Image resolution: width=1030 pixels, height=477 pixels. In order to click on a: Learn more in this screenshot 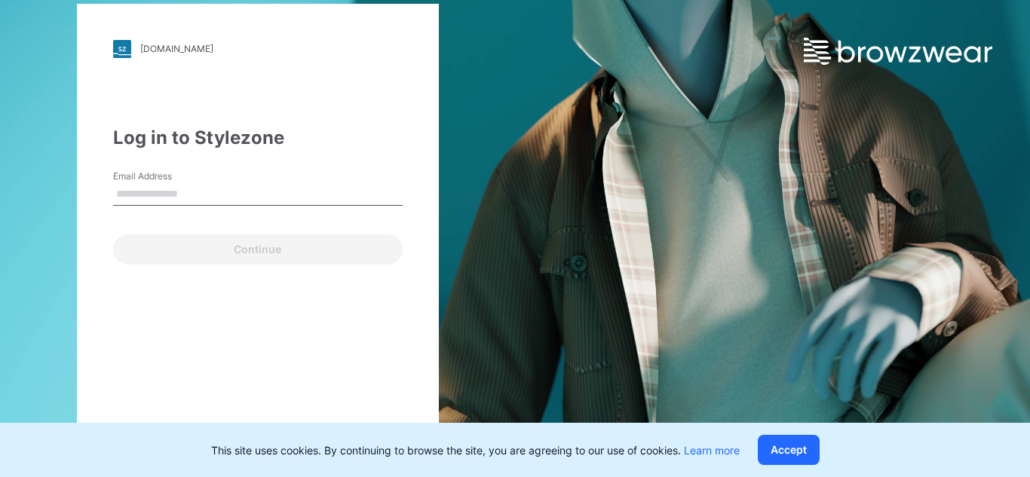, I will do `click(712, 450)`.